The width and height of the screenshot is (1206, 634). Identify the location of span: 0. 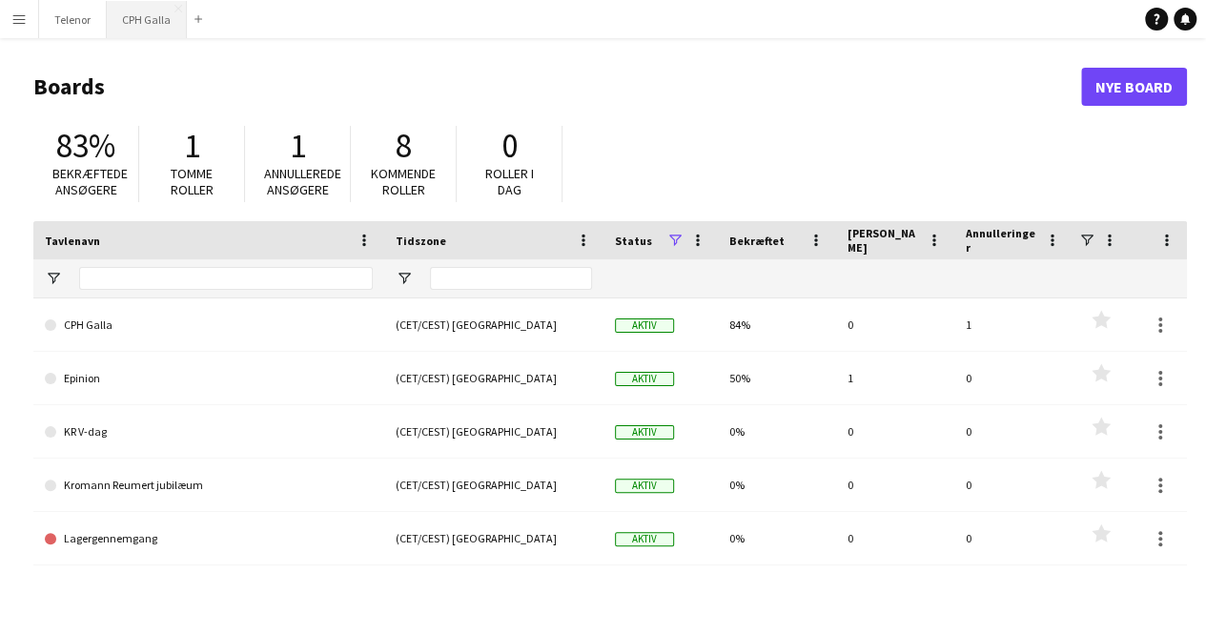
(509, 146).